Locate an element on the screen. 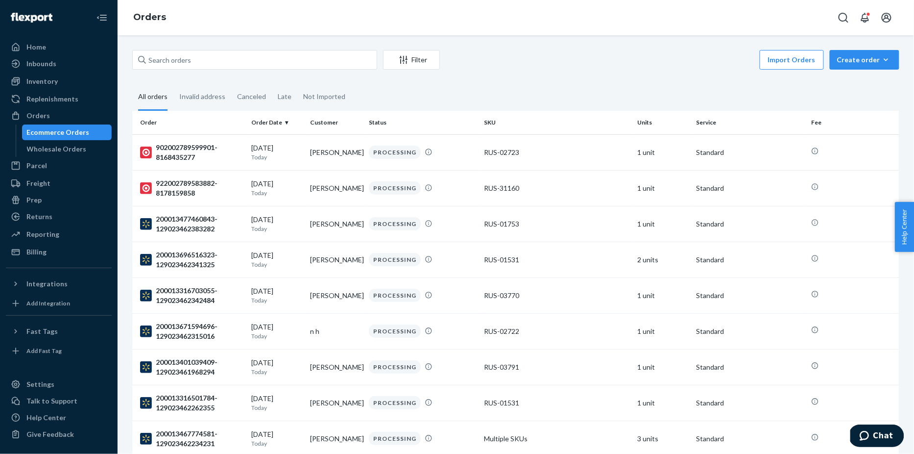  div: Add Integration is located at coordinates (48, 303).